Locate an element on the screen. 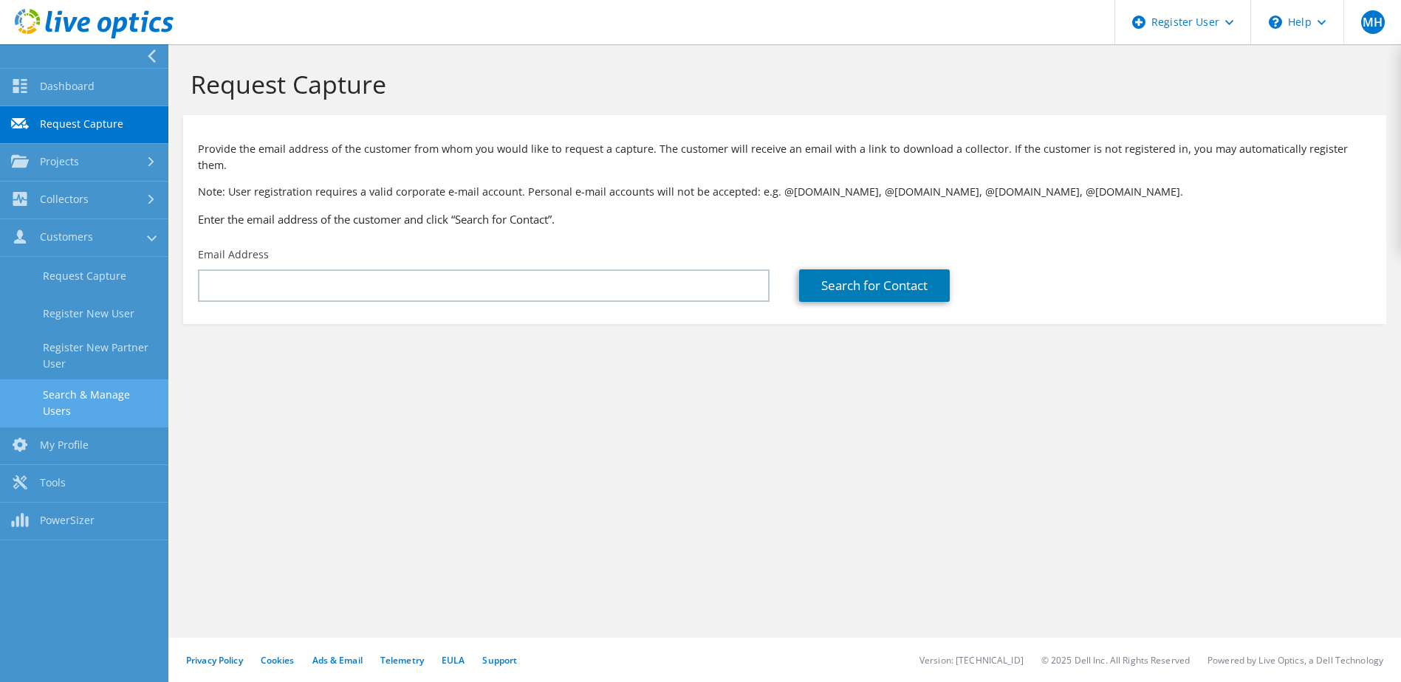 Image resolution: width=1401 pixels, height=682 pixels. p: Provide the email address of the customer from whom you would like to request a capture. The cust... is located at coordinates (784, 157).